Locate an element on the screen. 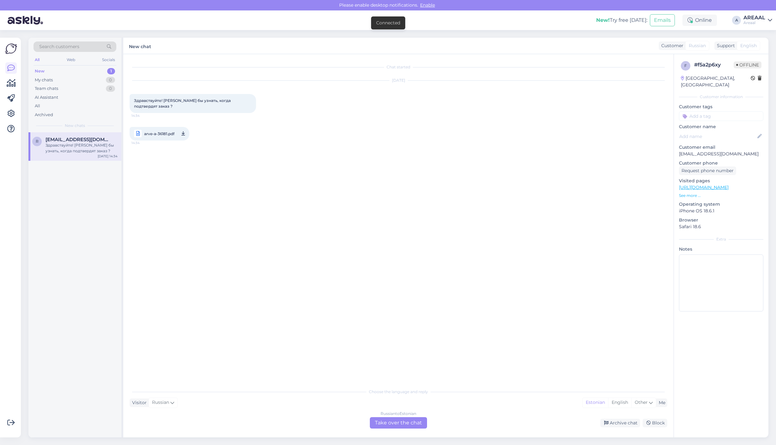  div: Extra is located at coordinates (721, 239).